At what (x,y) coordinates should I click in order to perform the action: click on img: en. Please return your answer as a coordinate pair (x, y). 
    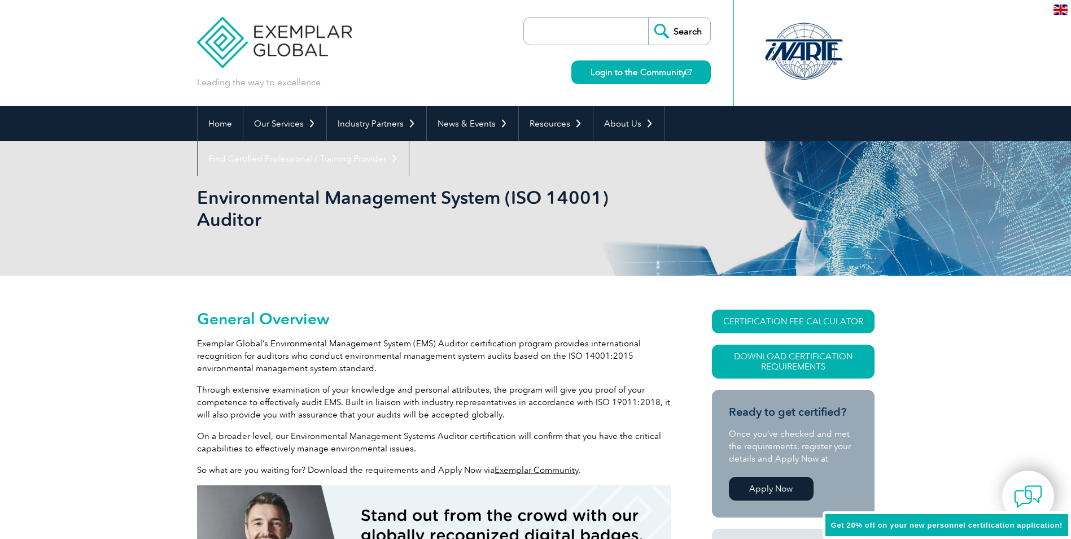
    Looking at the image, I should click on (1061, 10).